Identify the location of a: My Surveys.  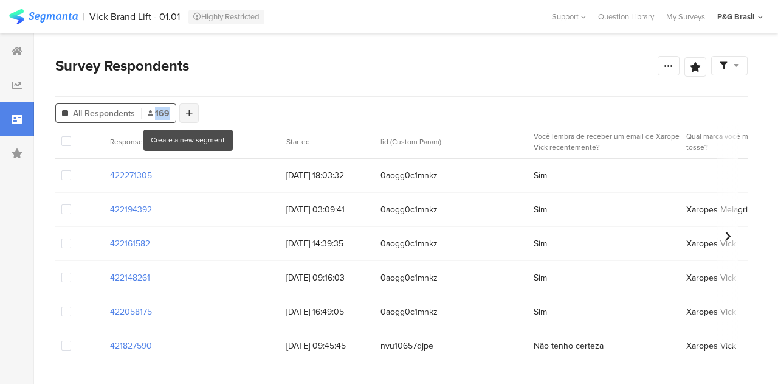
(686, 16).